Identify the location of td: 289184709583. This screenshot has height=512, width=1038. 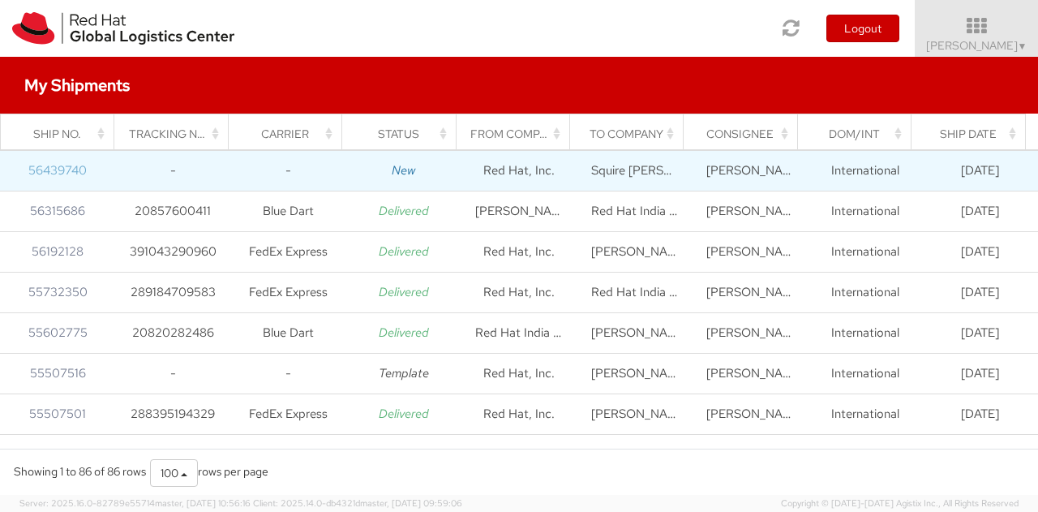
(173, 292).